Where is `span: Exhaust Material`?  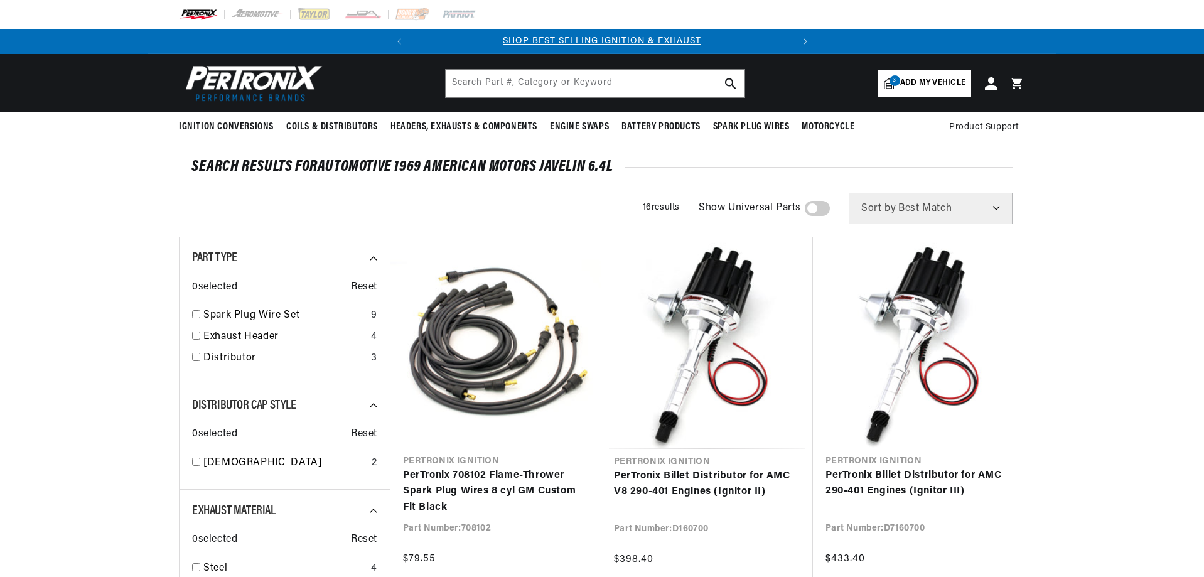 span: Exhaust Material is located at coordinates (234, 511).